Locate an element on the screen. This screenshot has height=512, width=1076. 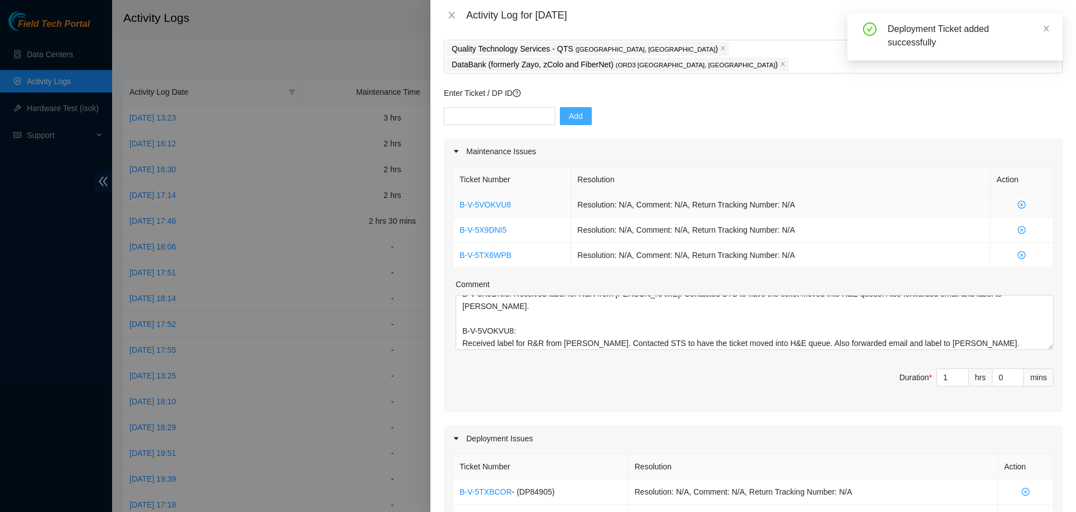
p: Quality Technology Services - QTS ) is located at coordinates (585, 49).